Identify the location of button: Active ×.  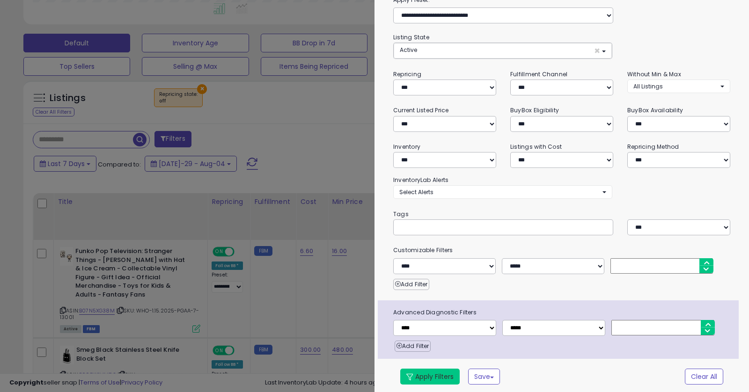
(503, 51).